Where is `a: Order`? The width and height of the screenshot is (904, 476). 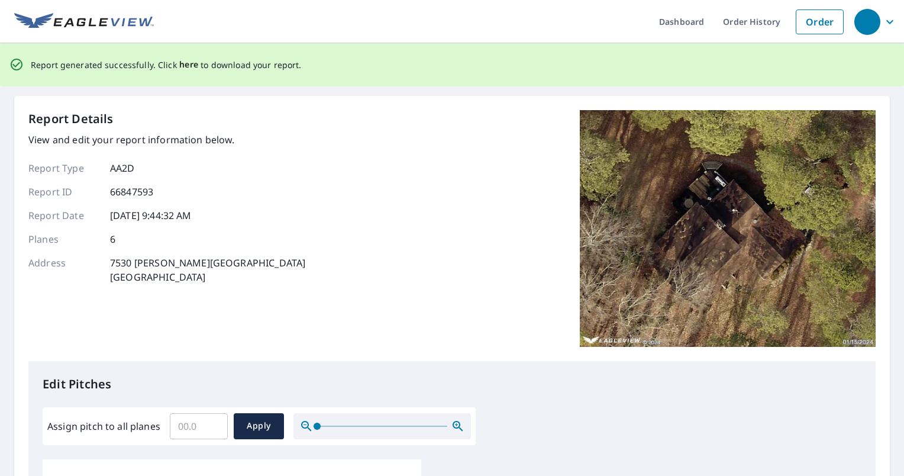
a: Order is located at coordinates (819, 22).